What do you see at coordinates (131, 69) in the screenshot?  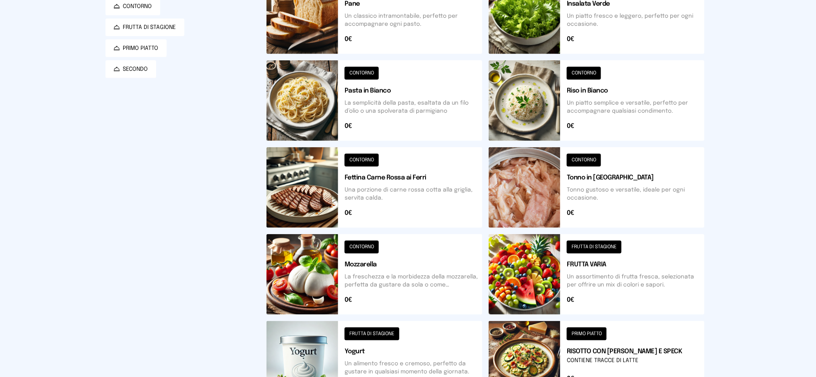 I see `button: SECONDO` at bounding box center [131, 69].